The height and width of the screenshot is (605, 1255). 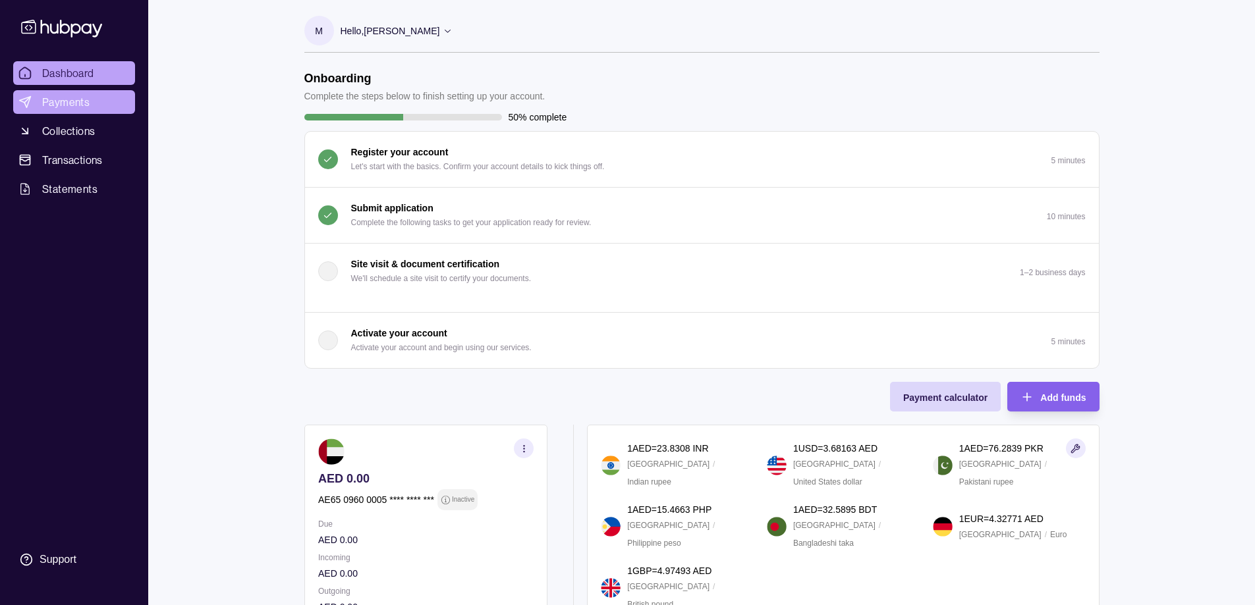 What do you see at coordinates (399, 333) in the screenshot?
I see `p: Activate your account` at bounding box center [399, 333].